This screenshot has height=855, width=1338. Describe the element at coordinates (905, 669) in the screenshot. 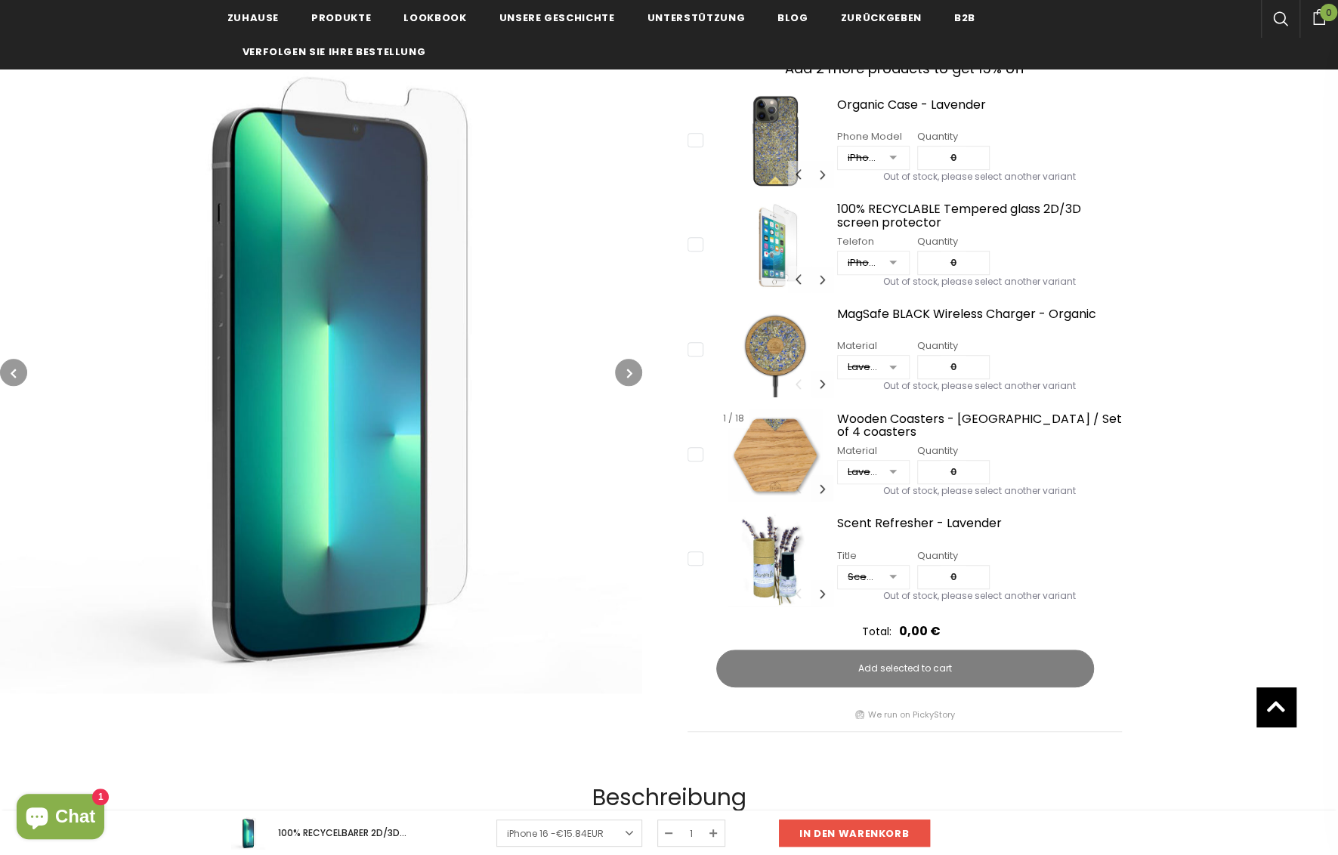

I see `button: Add selected to cart` at that location.